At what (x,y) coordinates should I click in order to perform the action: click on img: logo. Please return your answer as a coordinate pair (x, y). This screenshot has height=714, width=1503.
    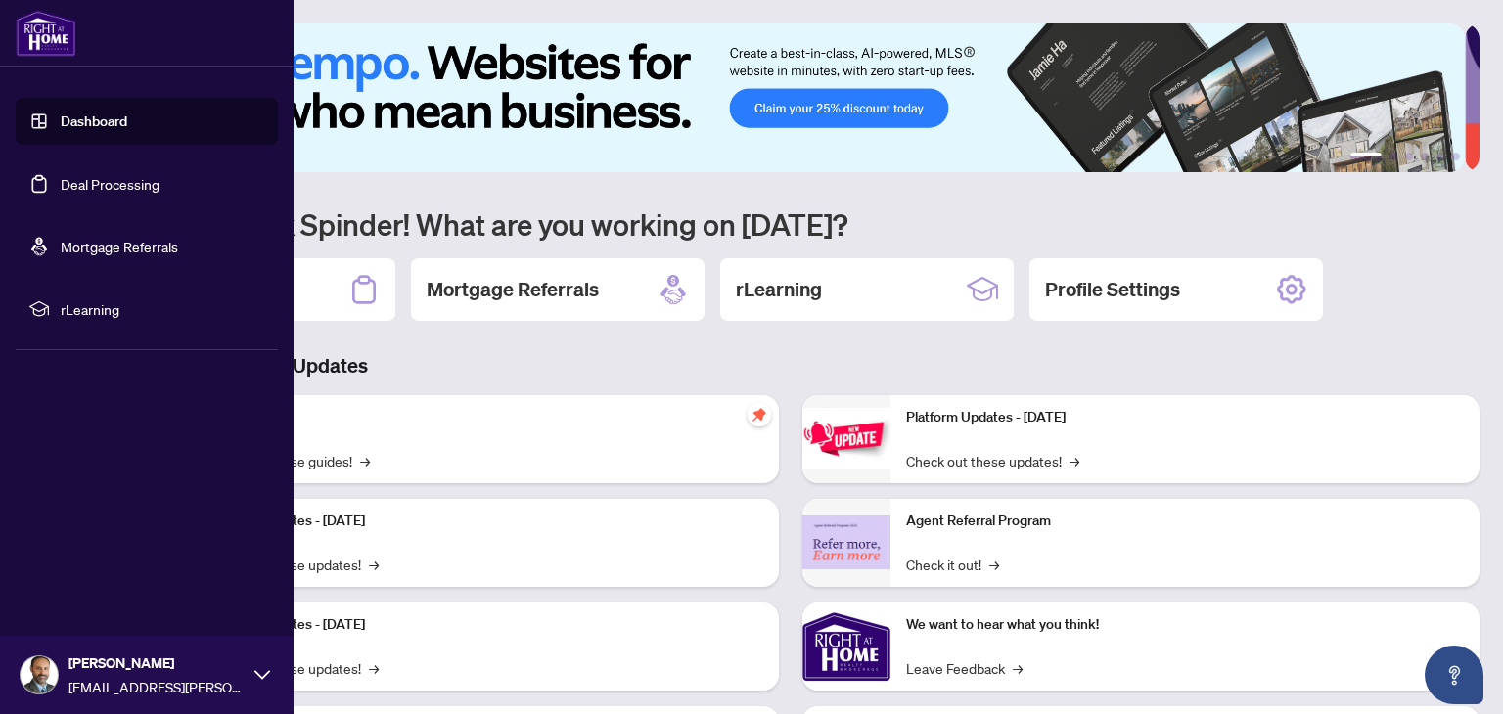
    Looking at the image, I should click on (46, 33).